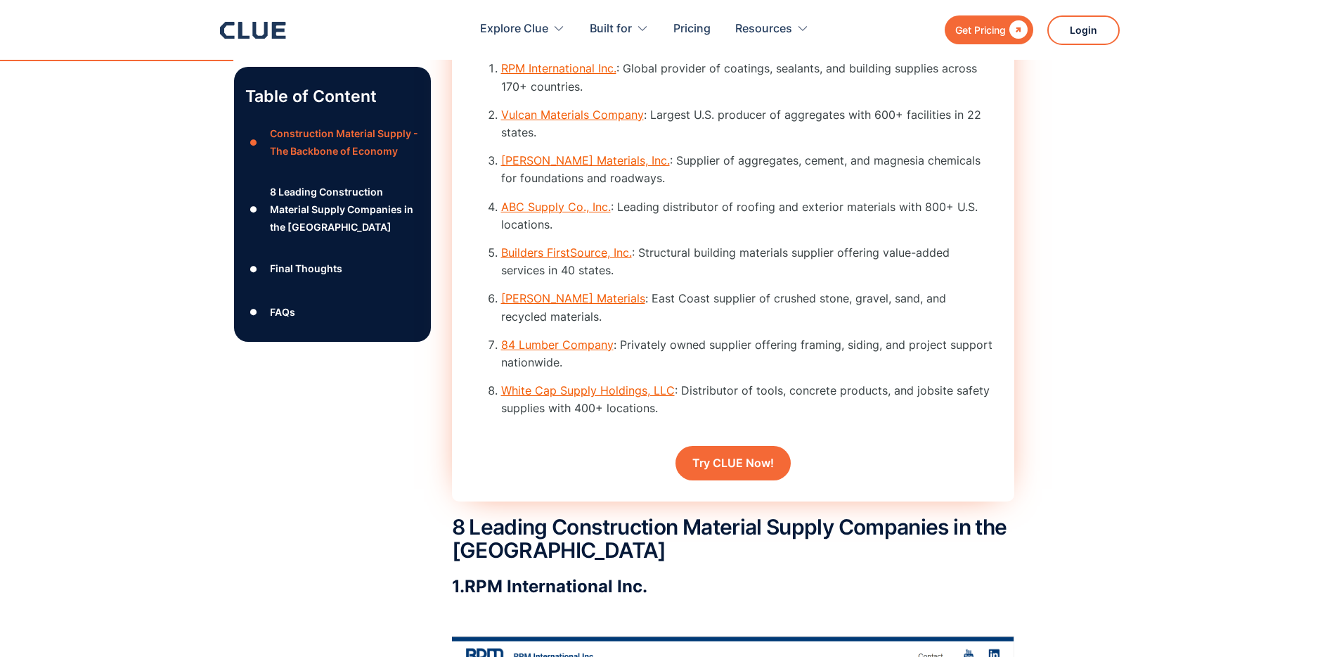  Describe the element at coordinates (572, 115) in the screenshot. I see `a: Vulcan Materials Company` at that location.